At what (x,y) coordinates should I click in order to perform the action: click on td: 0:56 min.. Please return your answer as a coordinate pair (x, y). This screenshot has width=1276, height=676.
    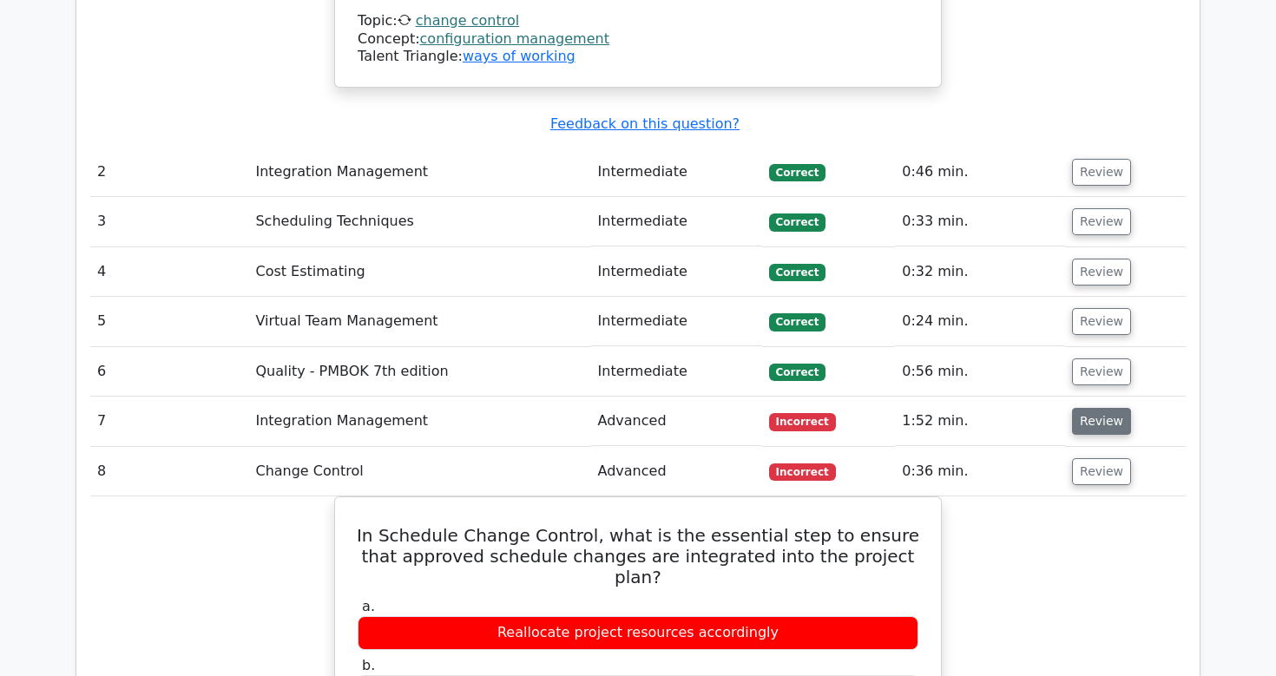
    Looking at the image, I should click on (980, 371).